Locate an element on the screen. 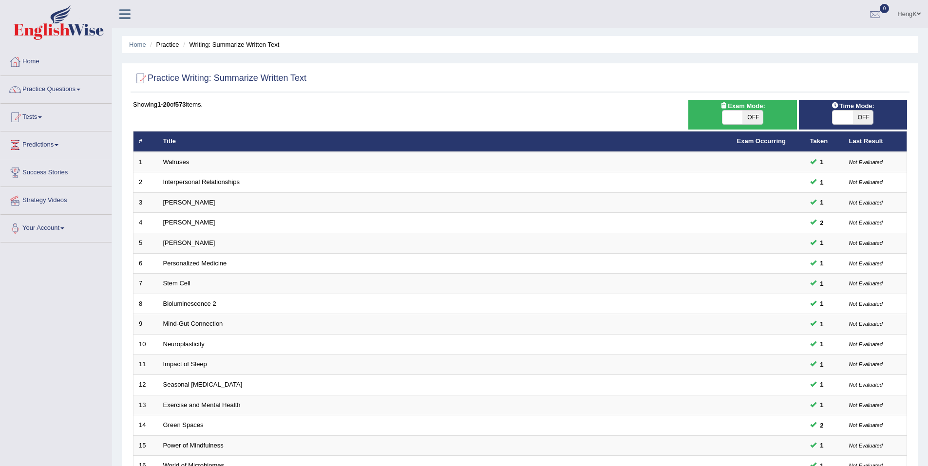 The height and width of the screenshot is (466, 928). h2: Practice Writing: Summarize Written Text is located at coordinates (220, 78).